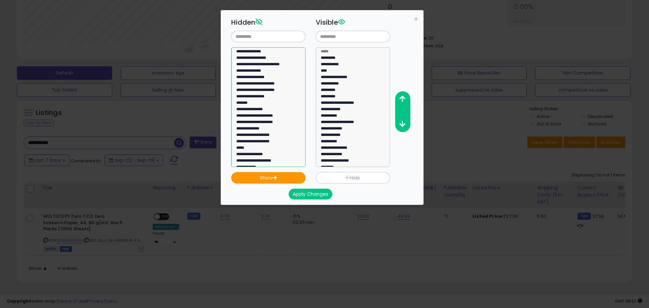 This screenshot has width=649, height=308. What do you see at coordinates (353, 22) in the screenshot?
I see `h3: Visible` at bounding box center [353, 22].